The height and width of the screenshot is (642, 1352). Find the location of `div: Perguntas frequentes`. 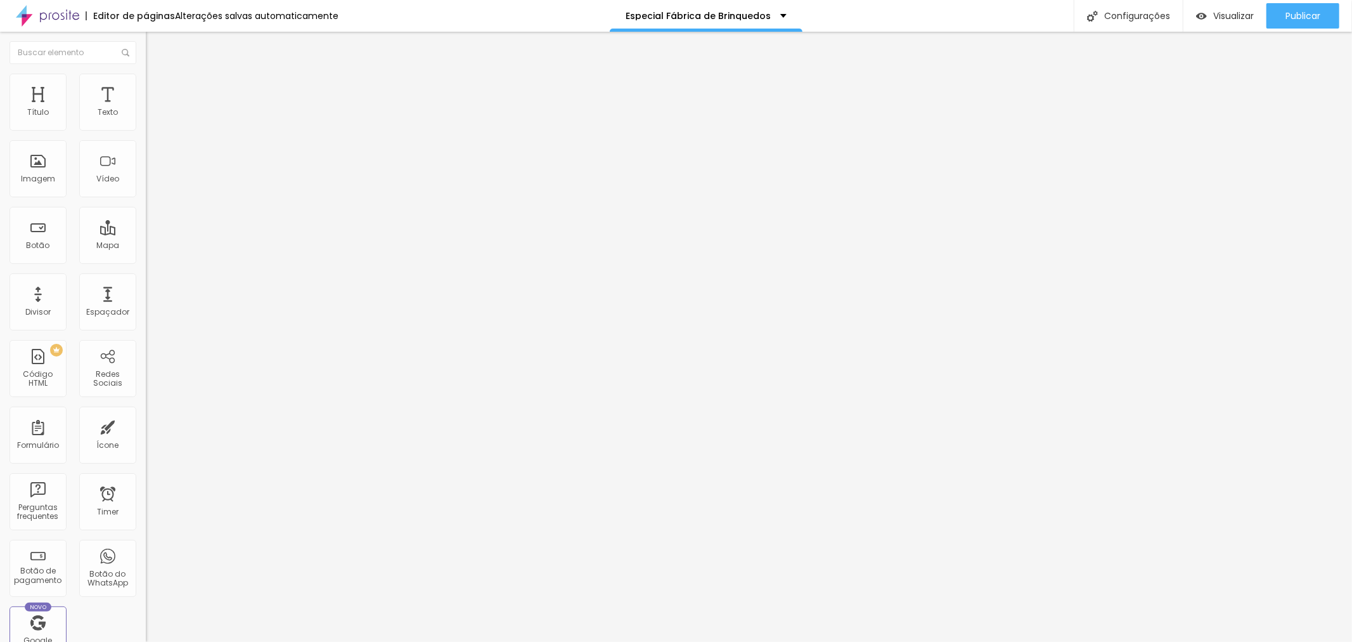

div: Perguntas frequentes is located at coordinates (37, 512).